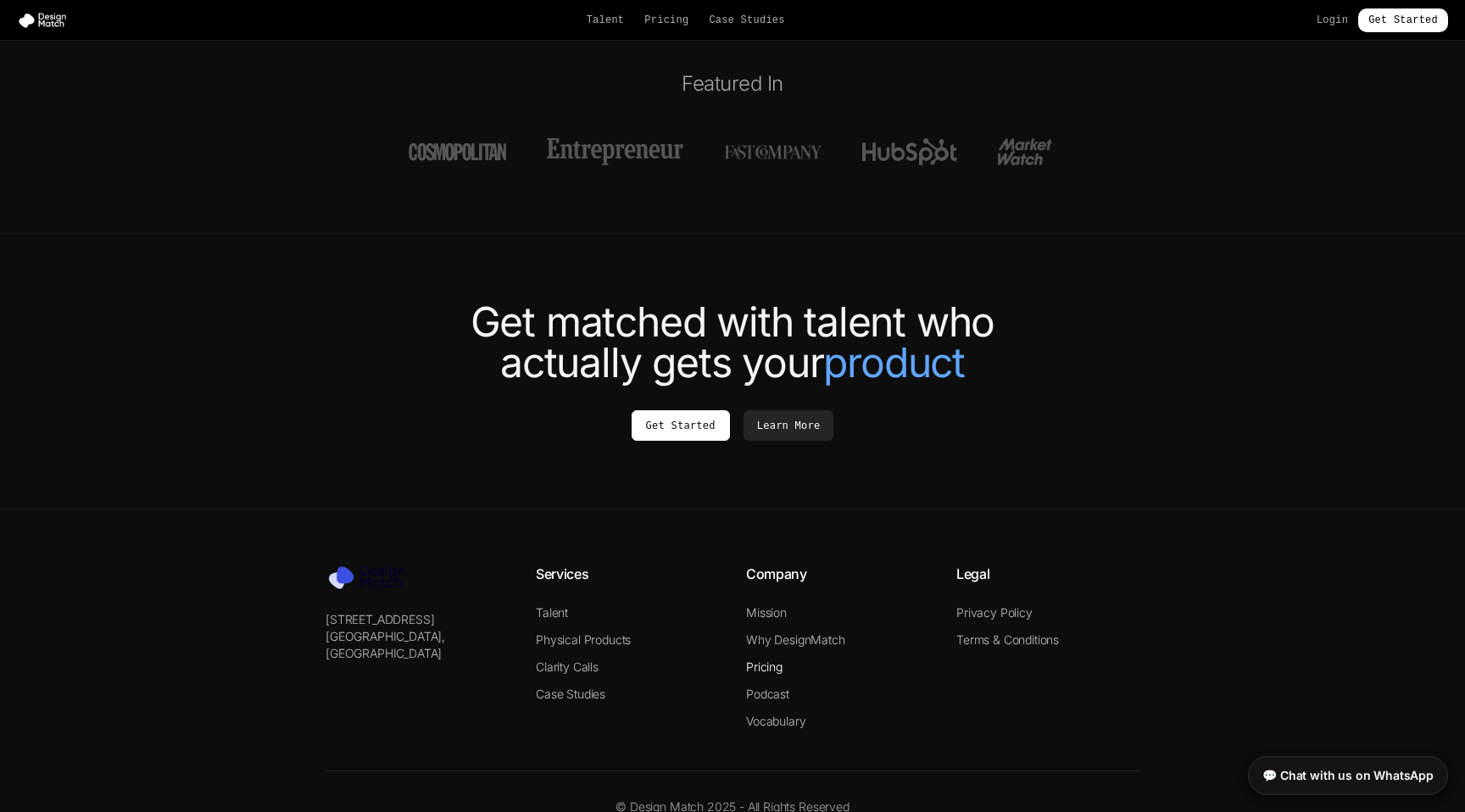 The image size is (1465, 812). I want to click on h2: Get matched with talent who actually gets your, so click(732, 342).